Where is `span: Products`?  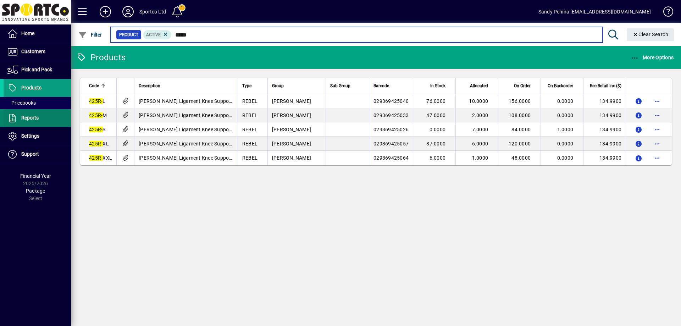 span: Products is located at coordinates (31, 88).